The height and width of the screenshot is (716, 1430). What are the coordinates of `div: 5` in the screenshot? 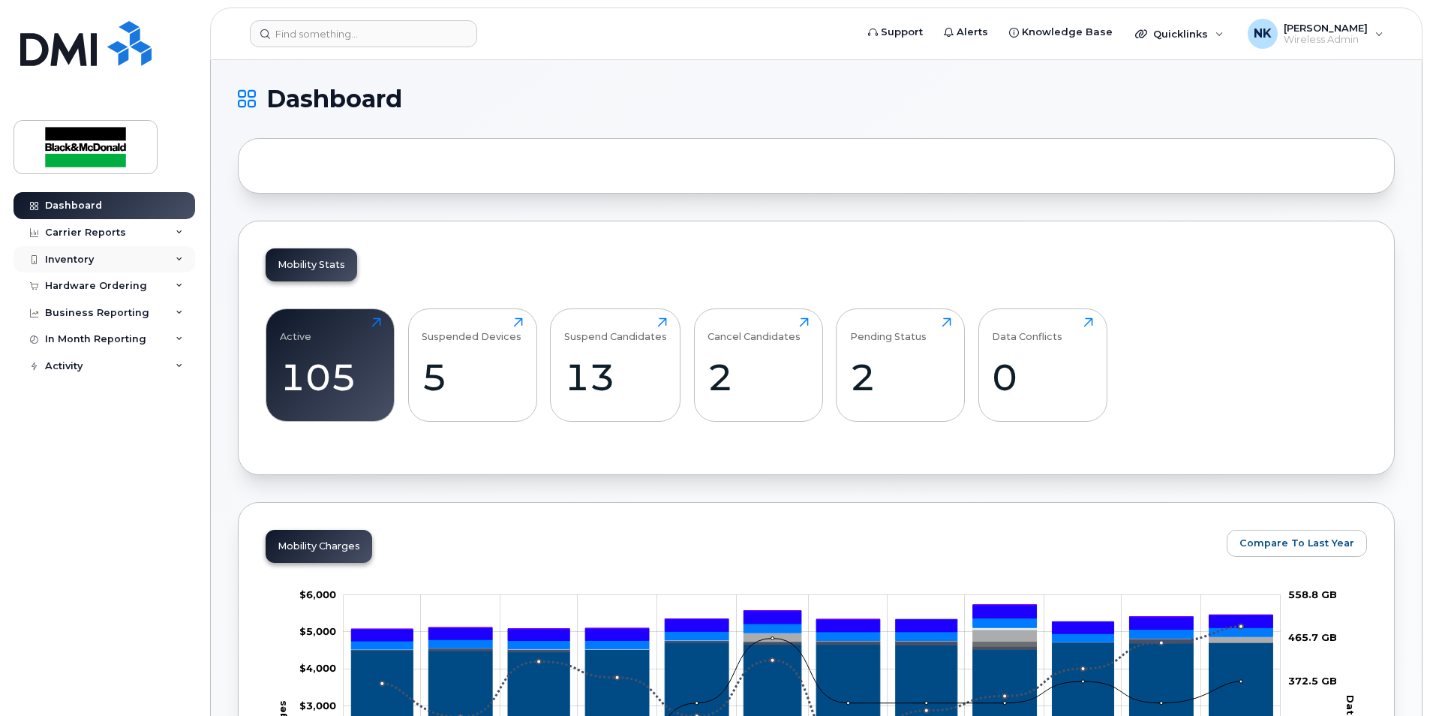 It's located at (472, 377).